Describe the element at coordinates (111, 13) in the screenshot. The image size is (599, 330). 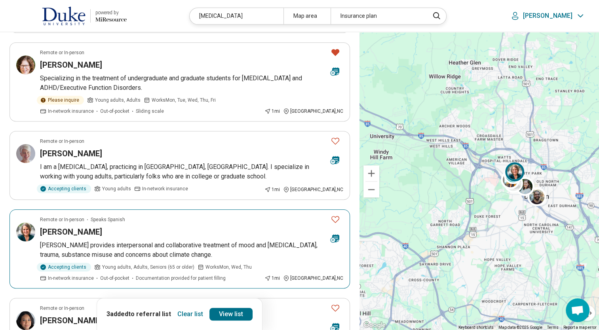
I see `div: powered by` at that location.